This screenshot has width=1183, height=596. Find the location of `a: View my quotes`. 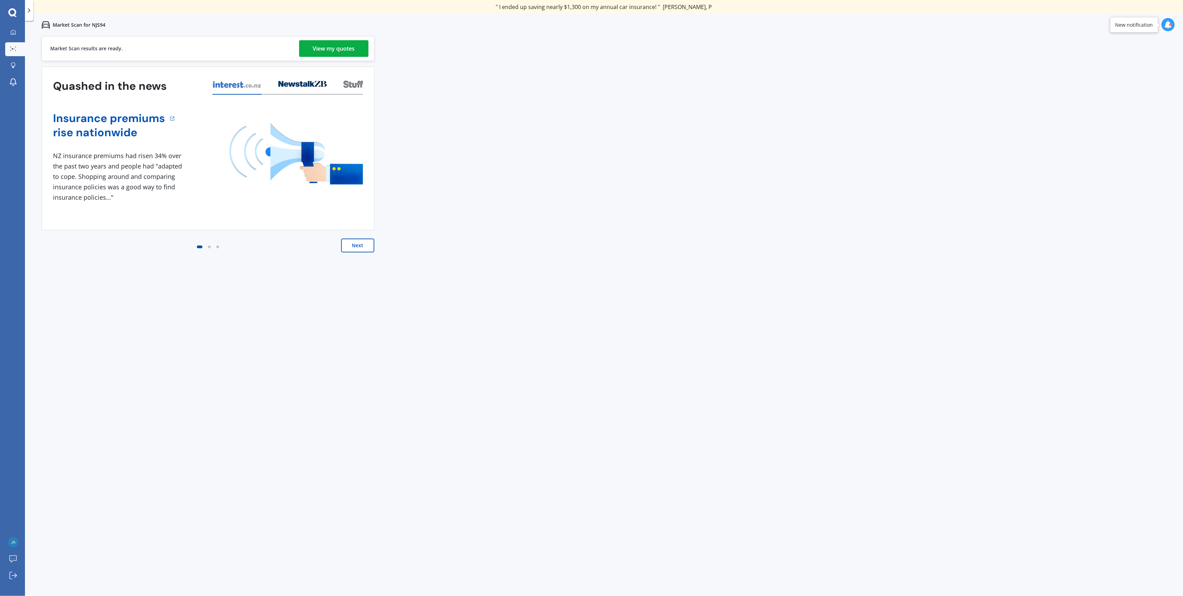

a: View my quotes is located at coordinates (334, 49).